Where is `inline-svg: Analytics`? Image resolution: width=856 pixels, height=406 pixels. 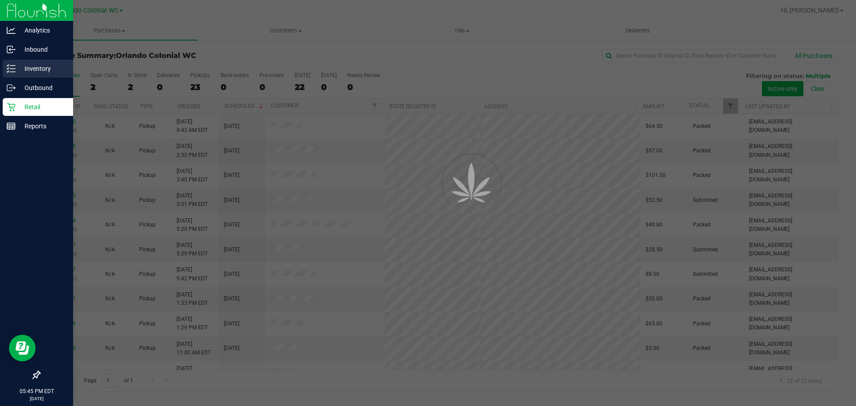
inline-svg: Analytics is located at coordinates (11, 30).